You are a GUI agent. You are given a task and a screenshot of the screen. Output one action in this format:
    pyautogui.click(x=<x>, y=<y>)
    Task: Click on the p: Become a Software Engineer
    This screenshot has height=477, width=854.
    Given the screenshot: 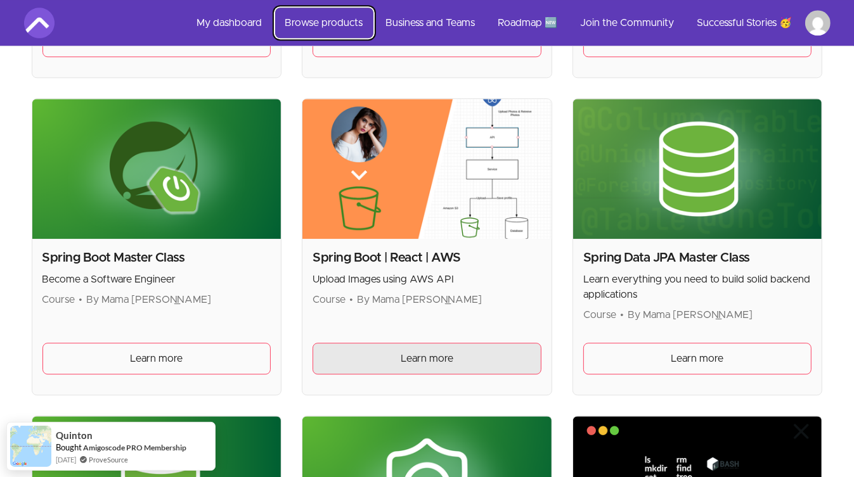 What is the action you would take?
    pyautogui.click(x=157, y=280)
    